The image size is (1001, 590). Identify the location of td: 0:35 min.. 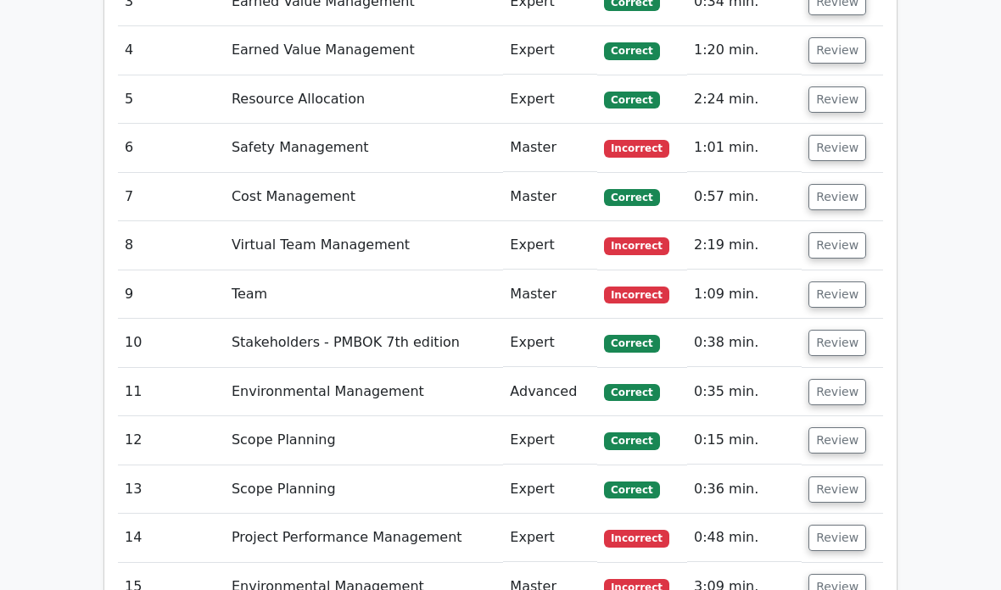
(744, 392).